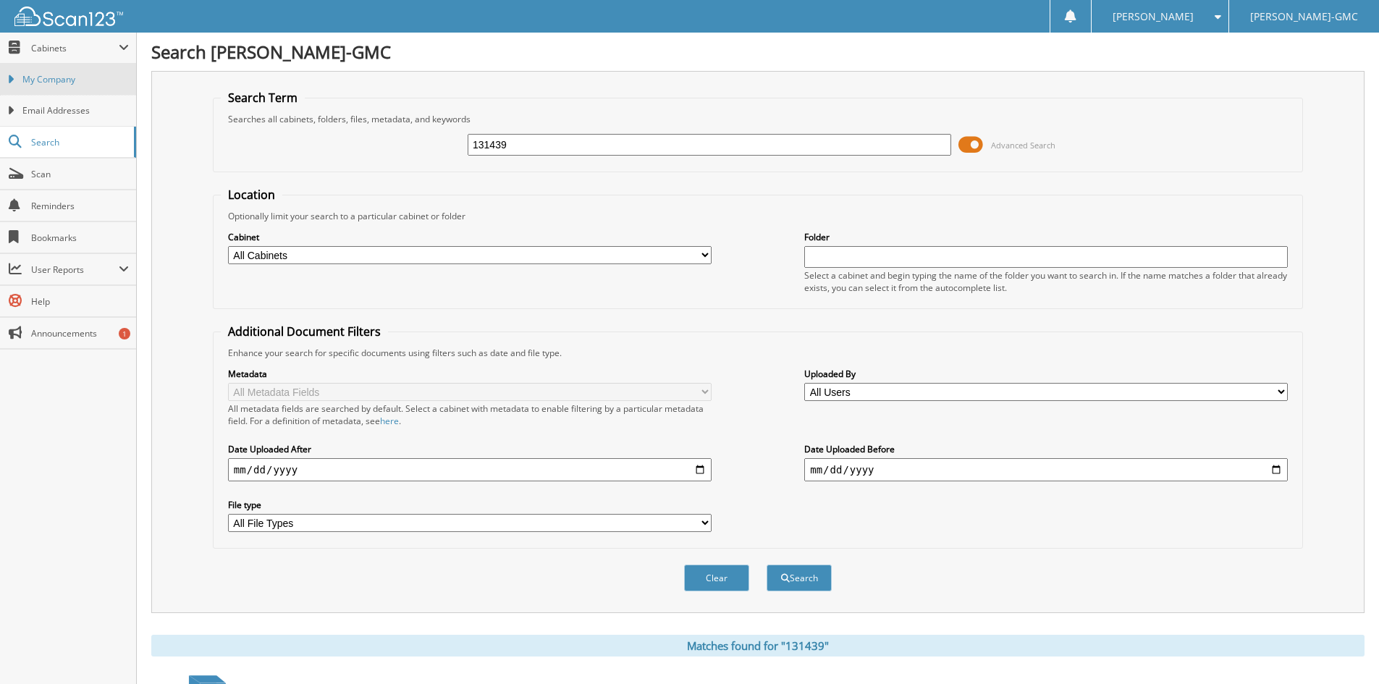 The image size is (1379, 684). What do you see at coordinates (470, 415) in the screenshot?
I see `div: All metadata fields are searched by default. Select a cabinet with metadata to enable filtering b...` at bounding box center [470, 415].